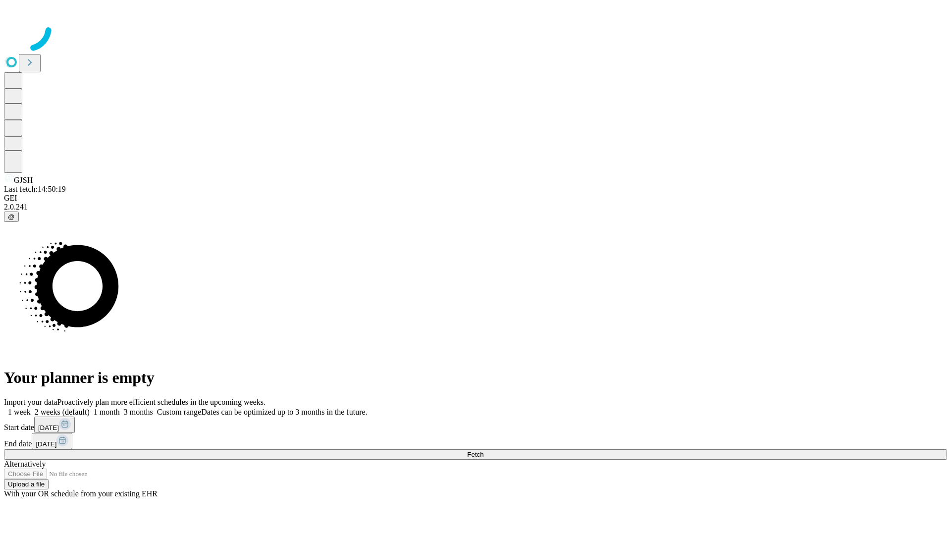  I want to click on span: Alternatively, so click(25, 464).